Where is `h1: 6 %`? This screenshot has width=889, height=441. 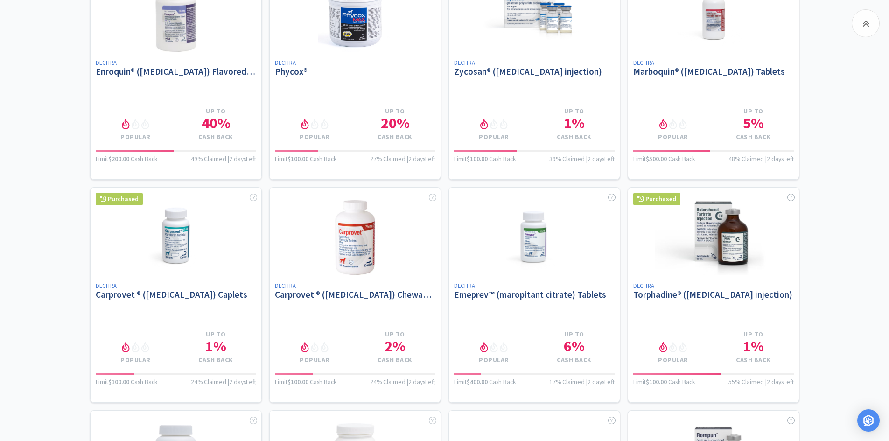
h1: 6 % is located at coordinates (574, 346).